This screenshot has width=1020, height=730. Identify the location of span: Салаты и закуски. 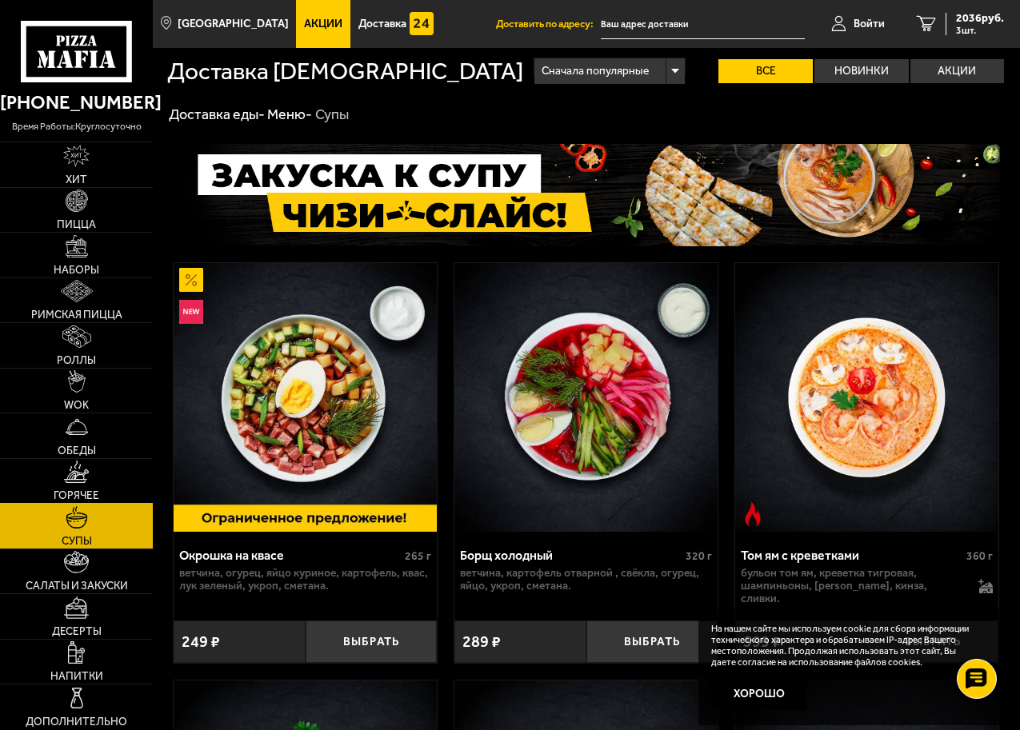
(77, 586).